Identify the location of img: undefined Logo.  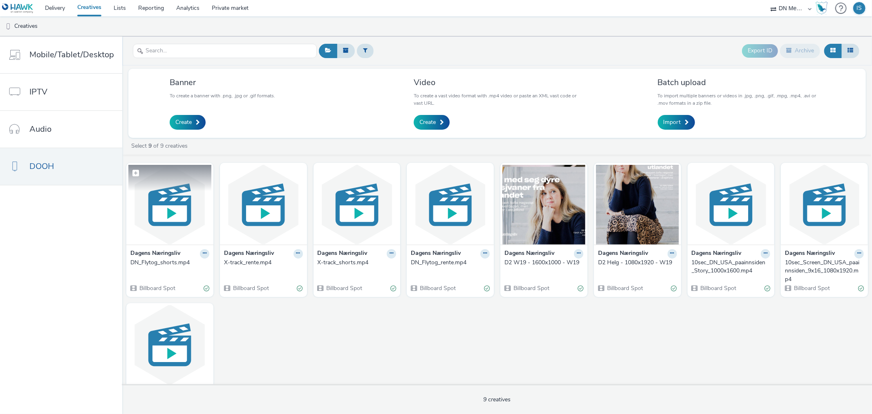
(18, 8).